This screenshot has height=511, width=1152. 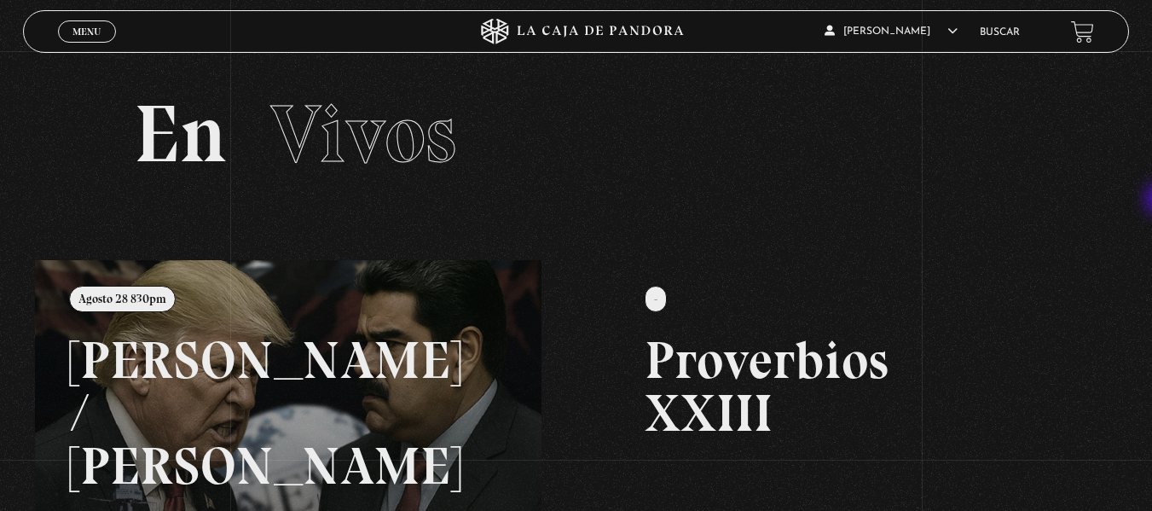 I want to click on span: Vivos, so click(x=363, y=134).